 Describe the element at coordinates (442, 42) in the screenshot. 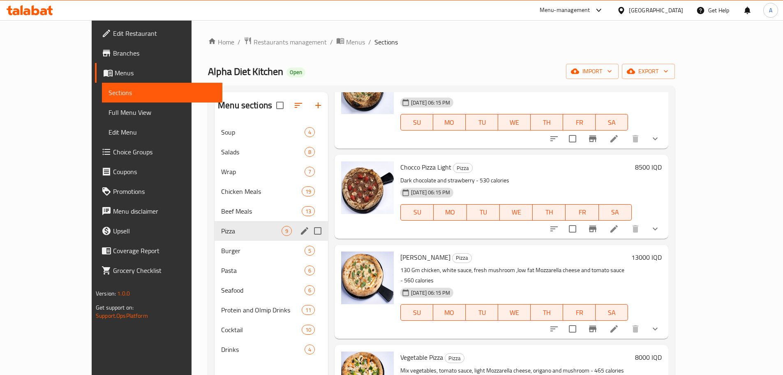

I see `nav: breadcrumb` at that location.